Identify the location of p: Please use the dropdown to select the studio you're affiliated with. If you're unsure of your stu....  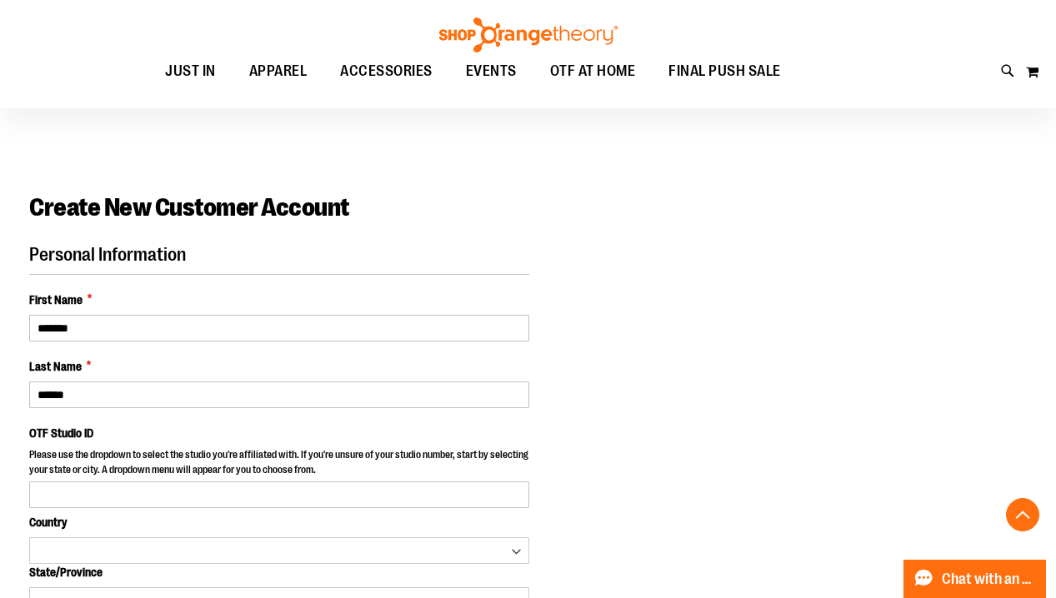
(279, 464).